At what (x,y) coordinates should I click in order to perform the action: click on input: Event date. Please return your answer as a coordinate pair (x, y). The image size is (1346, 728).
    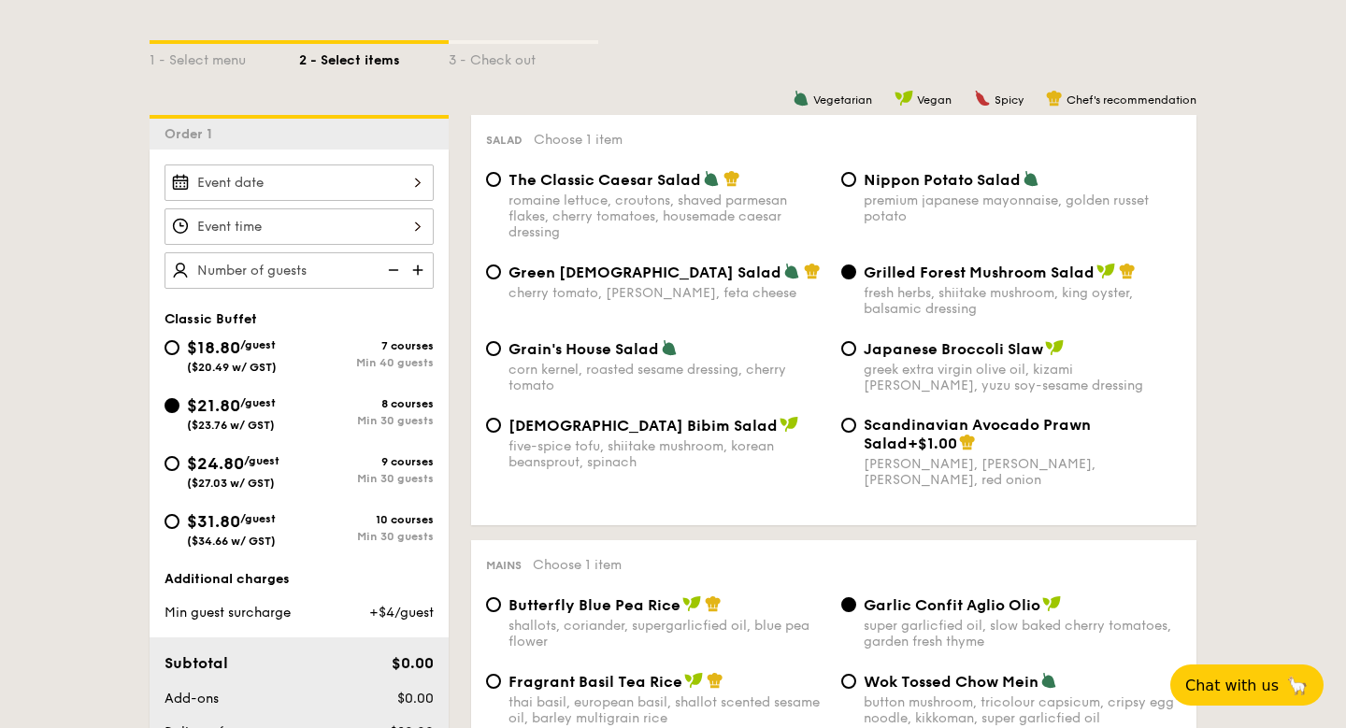
    Looking at the image, I should click on (299, 182).